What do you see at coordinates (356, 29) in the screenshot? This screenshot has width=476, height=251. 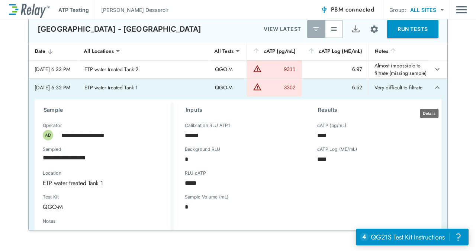 I see `img: Export Icon` at bounding box center [356, 29].